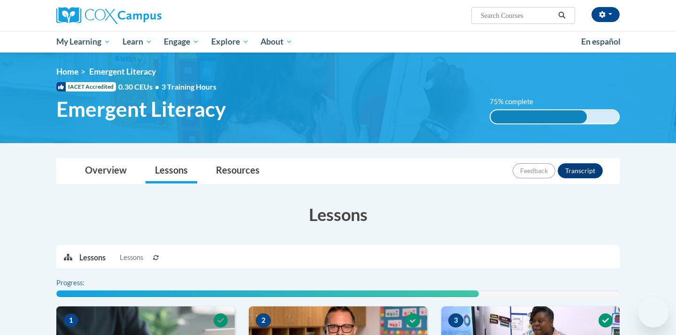 This screenshot has height=335, width=676. What do you see at coordinates (83, 42) in the screenshot?
I see `span: My Learning` at bounding box center [83, 42].